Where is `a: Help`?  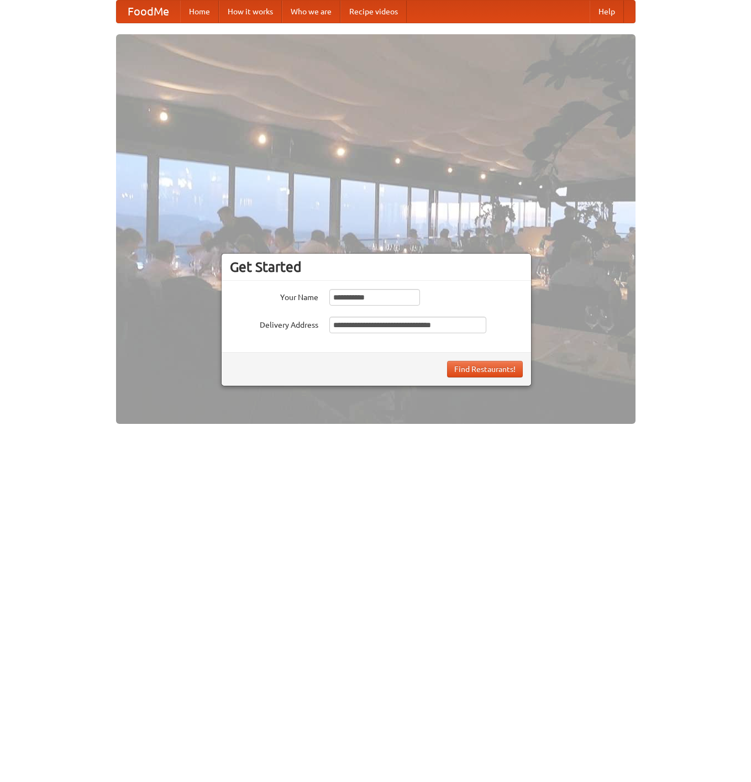
a: Help is located at coordinates (607, 12).